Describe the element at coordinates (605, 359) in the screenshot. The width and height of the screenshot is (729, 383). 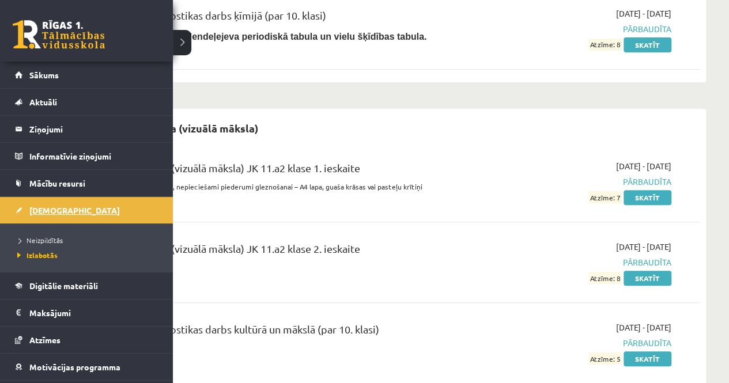
I see `span: Atzīme: 5` at that location.